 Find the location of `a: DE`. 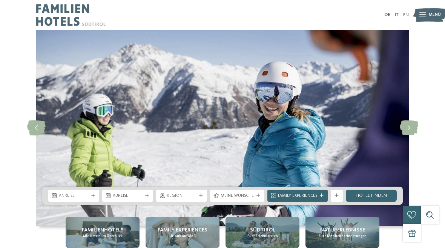

a: DE is located at coordinates (387, 15).